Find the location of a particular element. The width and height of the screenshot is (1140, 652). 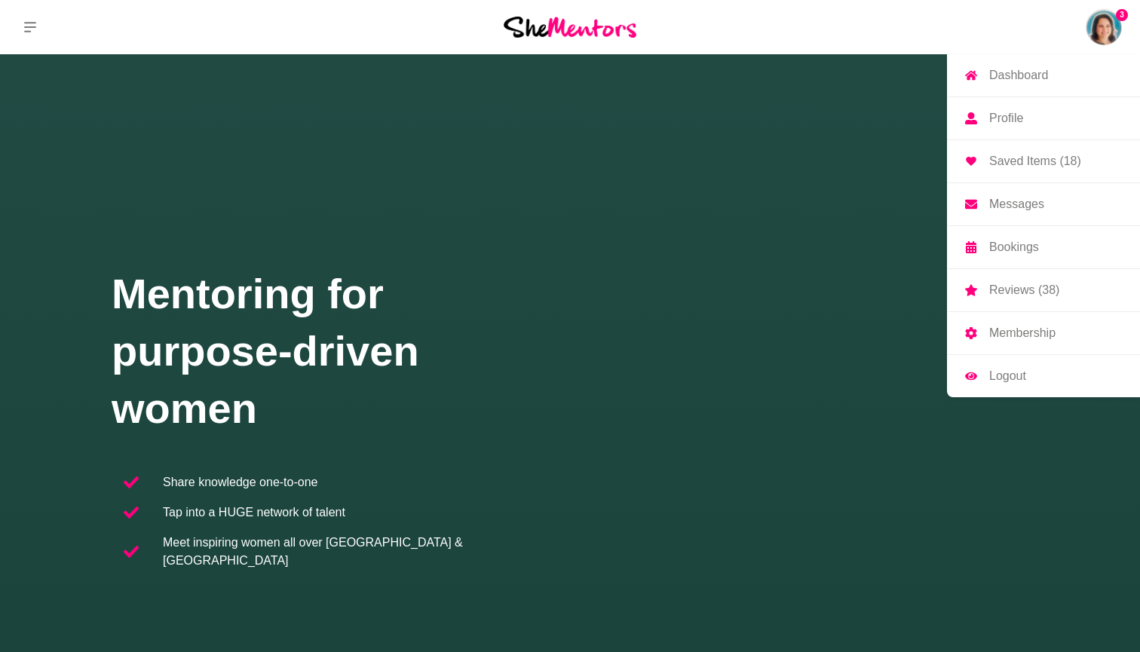

a: Bookings is located at coordinates (1043, 247).